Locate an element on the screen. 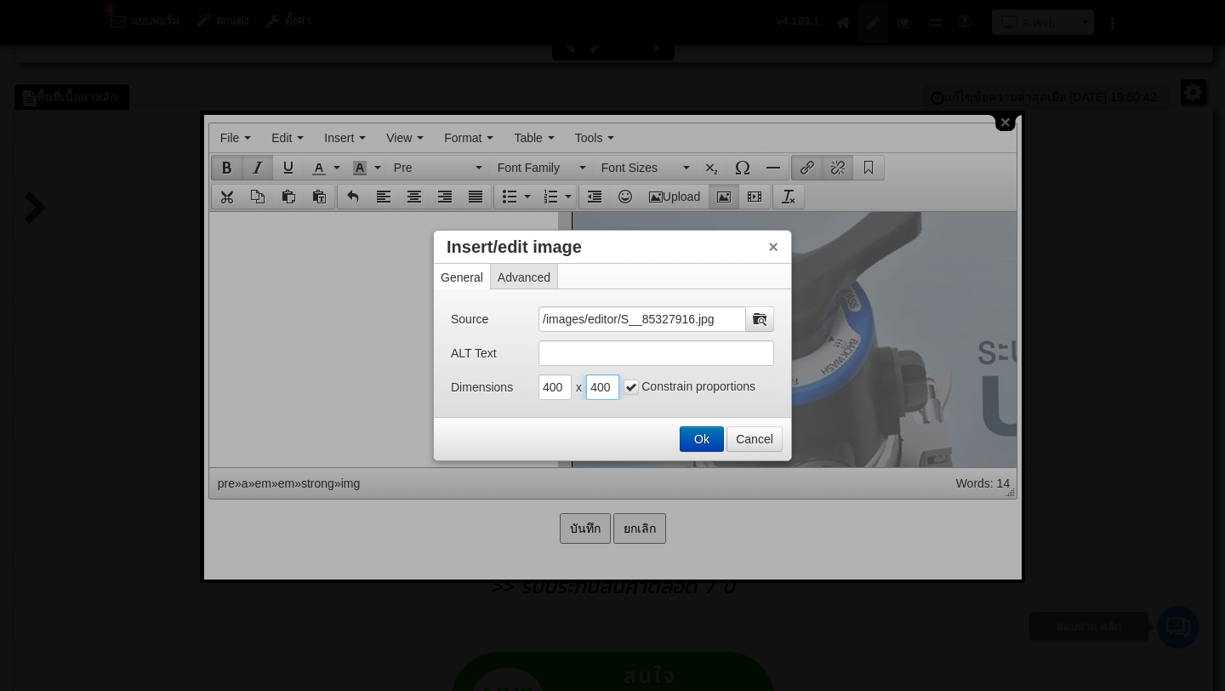 The image size is (1225, 691). div: Insert/edit image is located at coordinates (612, 345).